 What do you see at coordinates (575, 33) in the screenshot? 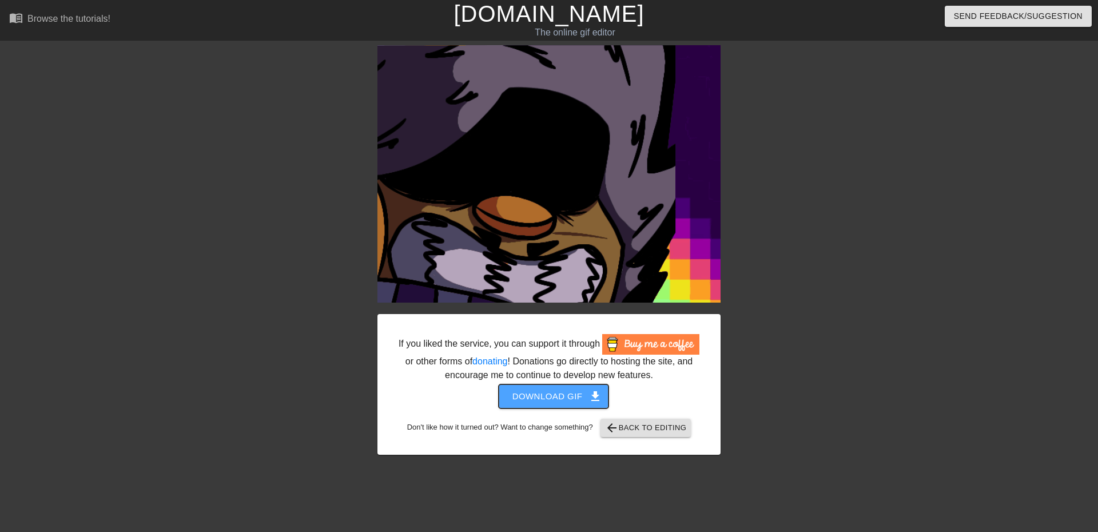
I see `div: The online gif editor` at bounding box center [575, 33].